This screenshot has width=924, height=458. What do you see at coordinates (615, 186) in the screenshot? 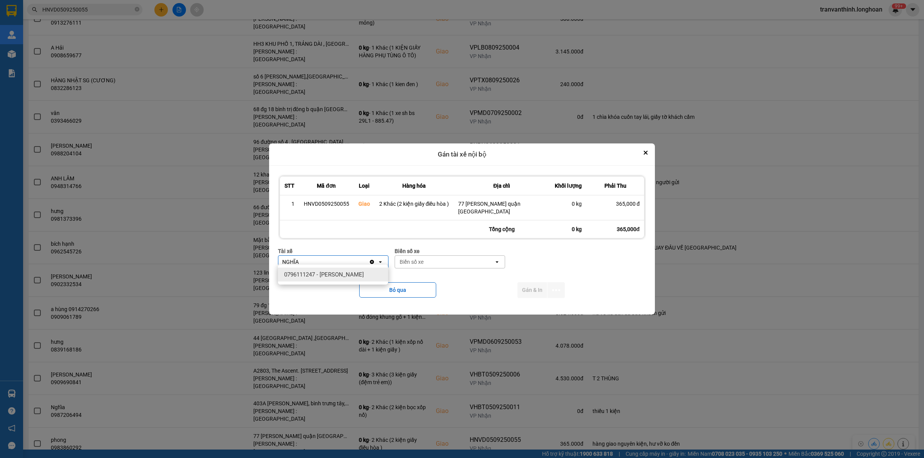
I see `div: Phải Thu` at bounding box center [615, 186].